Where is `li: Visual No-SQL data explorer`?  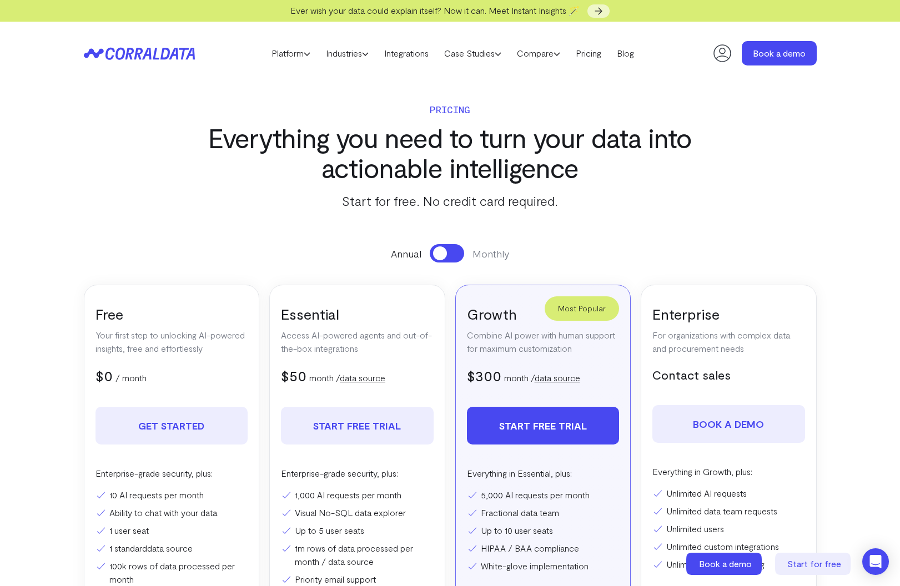 li: Visual No-SQL data explorer is located at coordinates (357, 513).